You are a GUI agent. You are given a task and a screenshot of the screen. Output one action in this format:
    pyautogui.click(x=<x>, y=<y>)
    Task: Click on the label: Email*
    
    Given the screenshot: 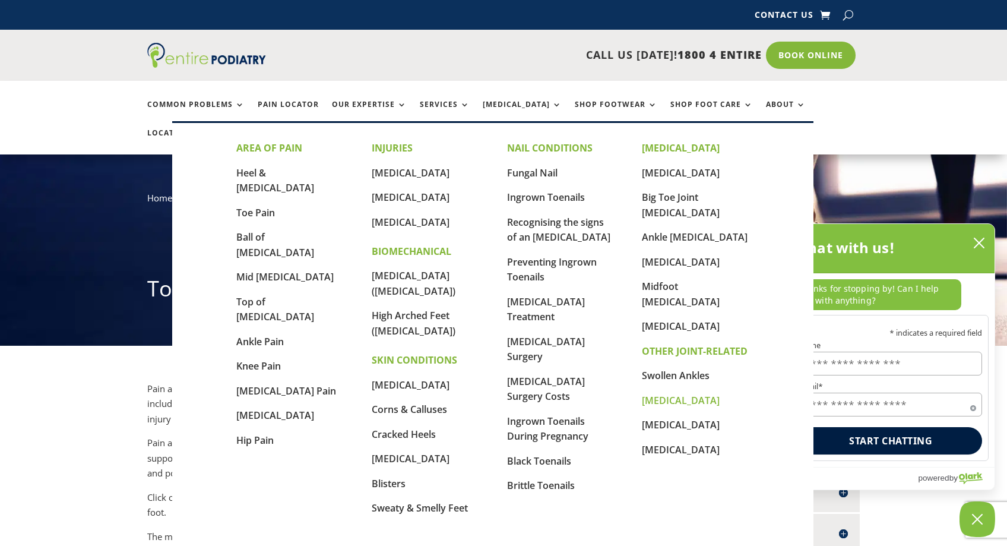 What is the action you would take?
    pyautogui.click(x=891, y=387)
    